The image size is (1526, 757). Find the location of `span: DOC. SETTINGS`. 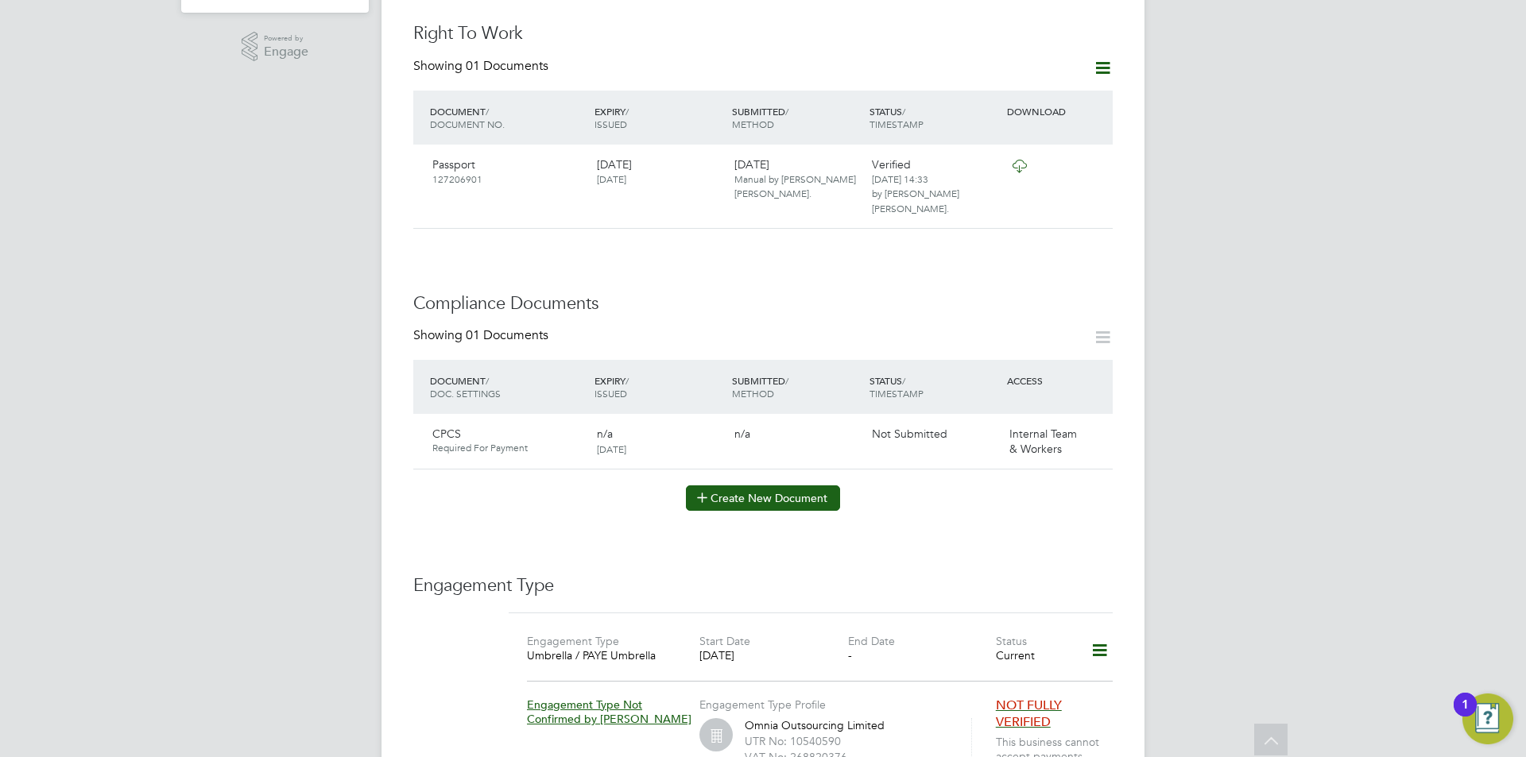

span: DOC. SETTINGS is located at coordinates (465, 393).